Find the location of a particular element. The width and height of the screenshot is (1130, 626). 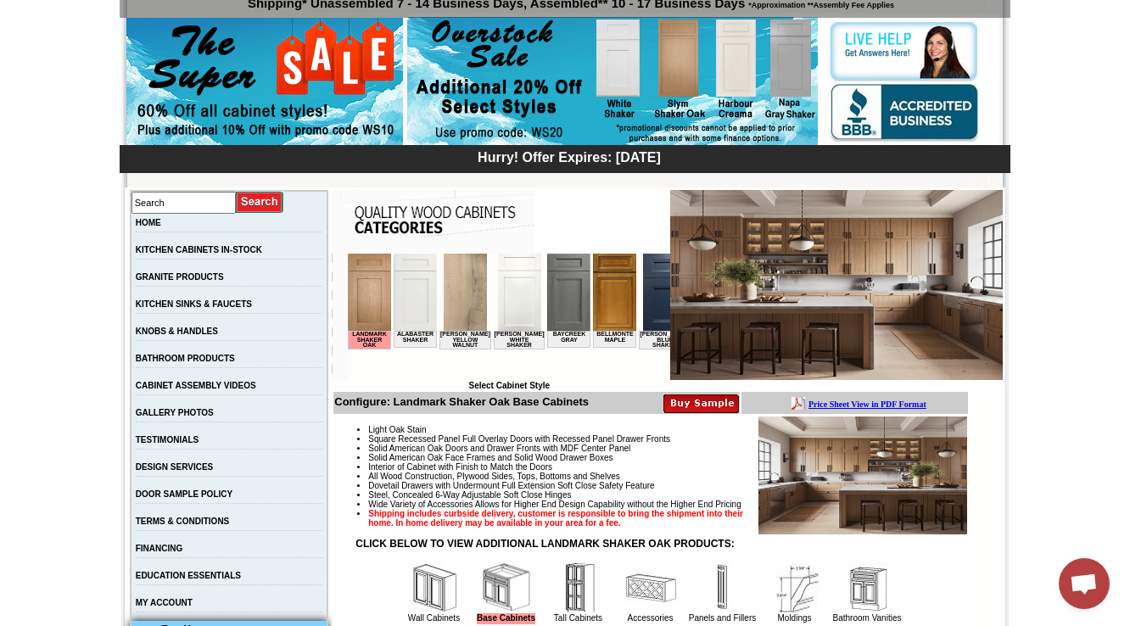

a: Accessories is located at coordinates (651, 618).